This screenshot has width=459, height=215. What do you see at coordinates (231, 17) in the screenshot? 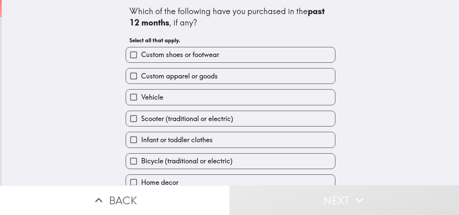
I see `div: Which of the following have you purchased in the , if any?` at bounding box center [231, 17].